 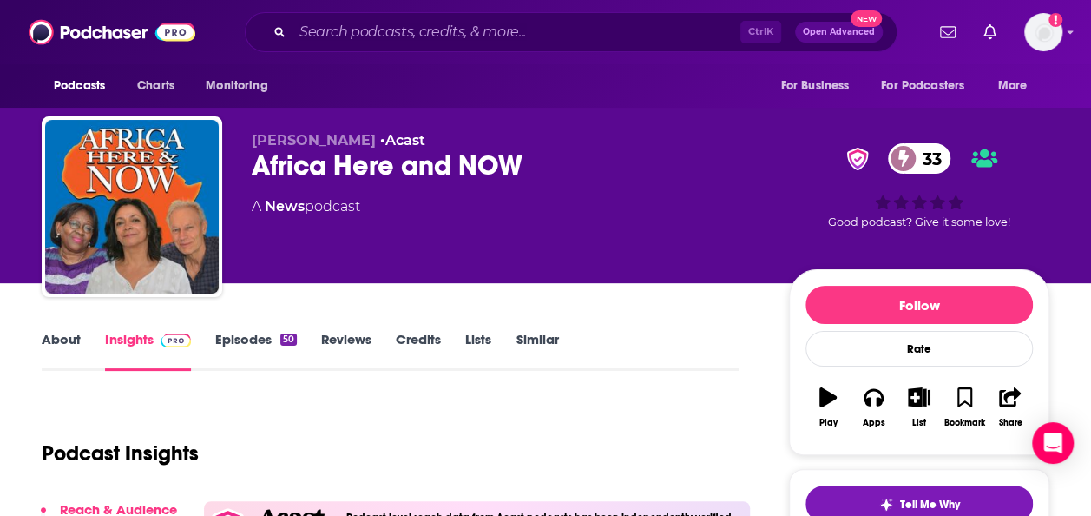 I want to click on a: Lists, so click(x=478, y=351).